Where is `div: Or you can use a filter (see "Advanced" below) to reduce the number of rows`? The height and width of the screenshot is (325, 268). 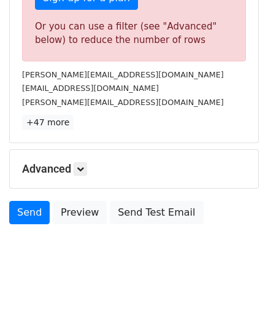
div: Or you can use a filter (see "Advanced" below) to reduce the number of rows is located at coordinates (134, 33).